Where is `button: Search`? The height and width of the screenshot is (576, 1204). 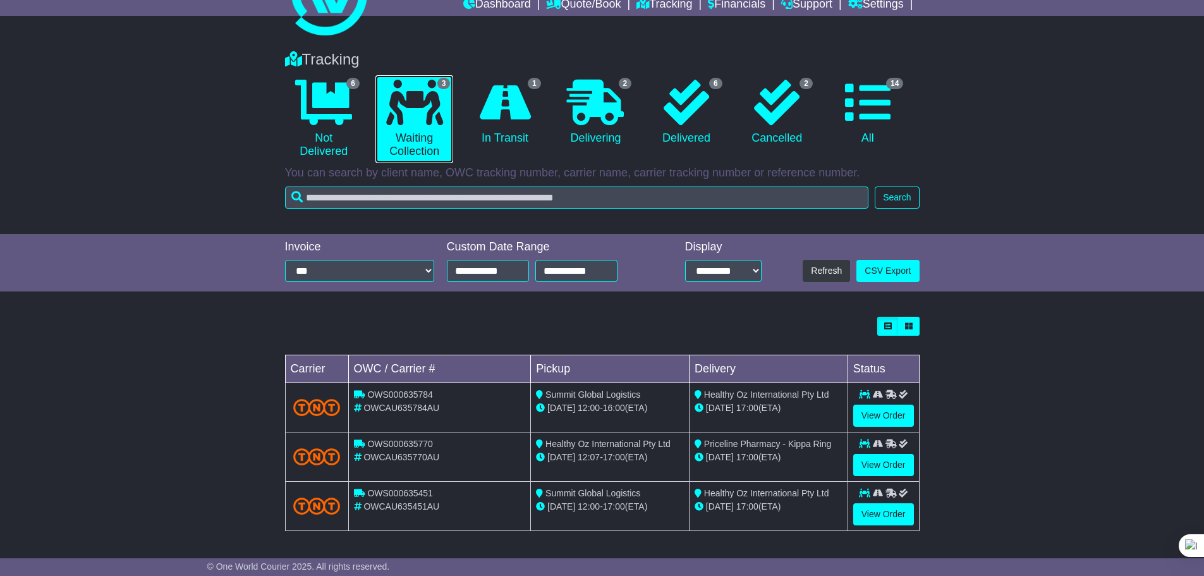 button: Search is located at coordinates (897, 197).